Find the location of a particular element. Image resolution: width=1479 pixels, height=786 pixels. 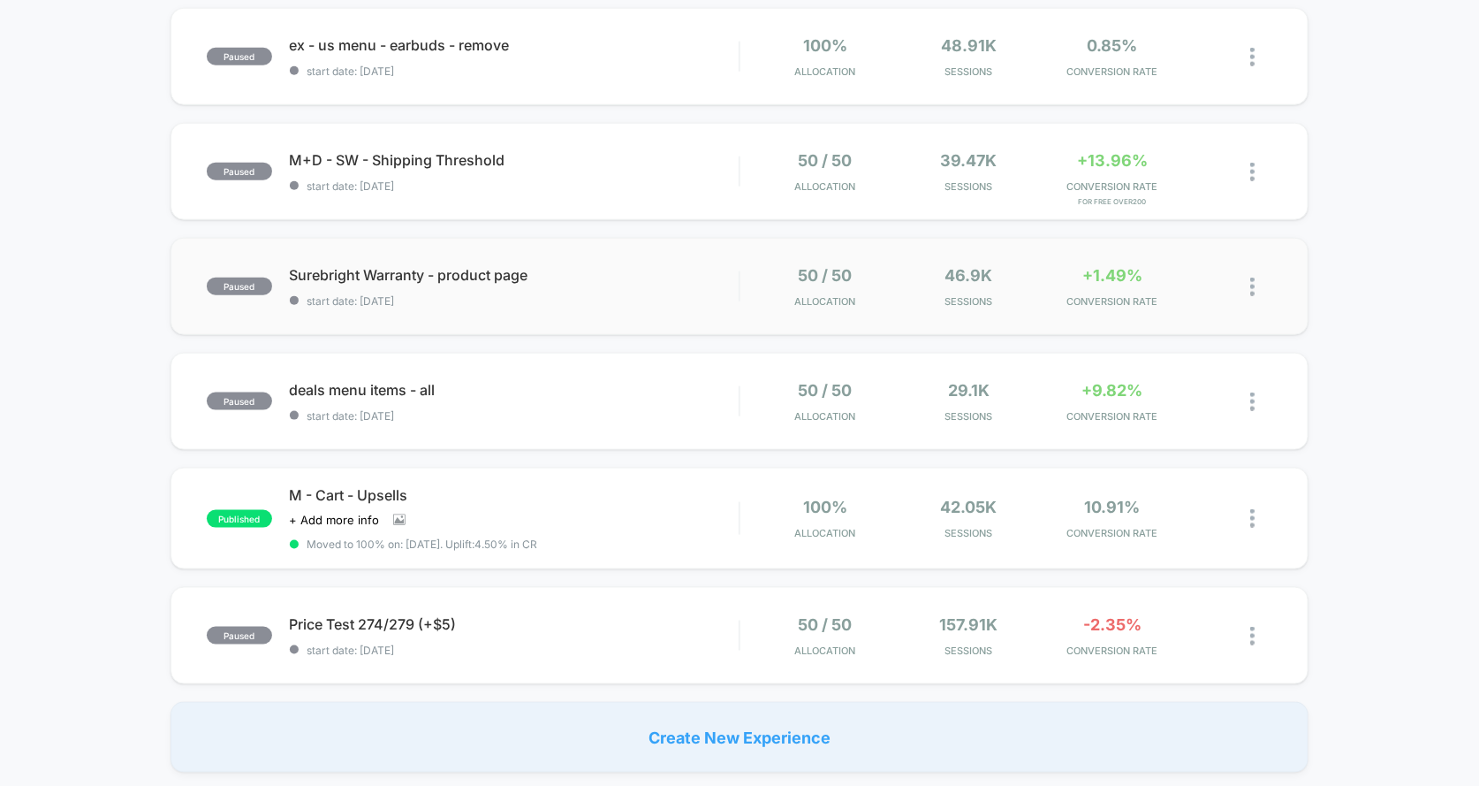

div: Create New Experience is located at coordinates (740, 737).